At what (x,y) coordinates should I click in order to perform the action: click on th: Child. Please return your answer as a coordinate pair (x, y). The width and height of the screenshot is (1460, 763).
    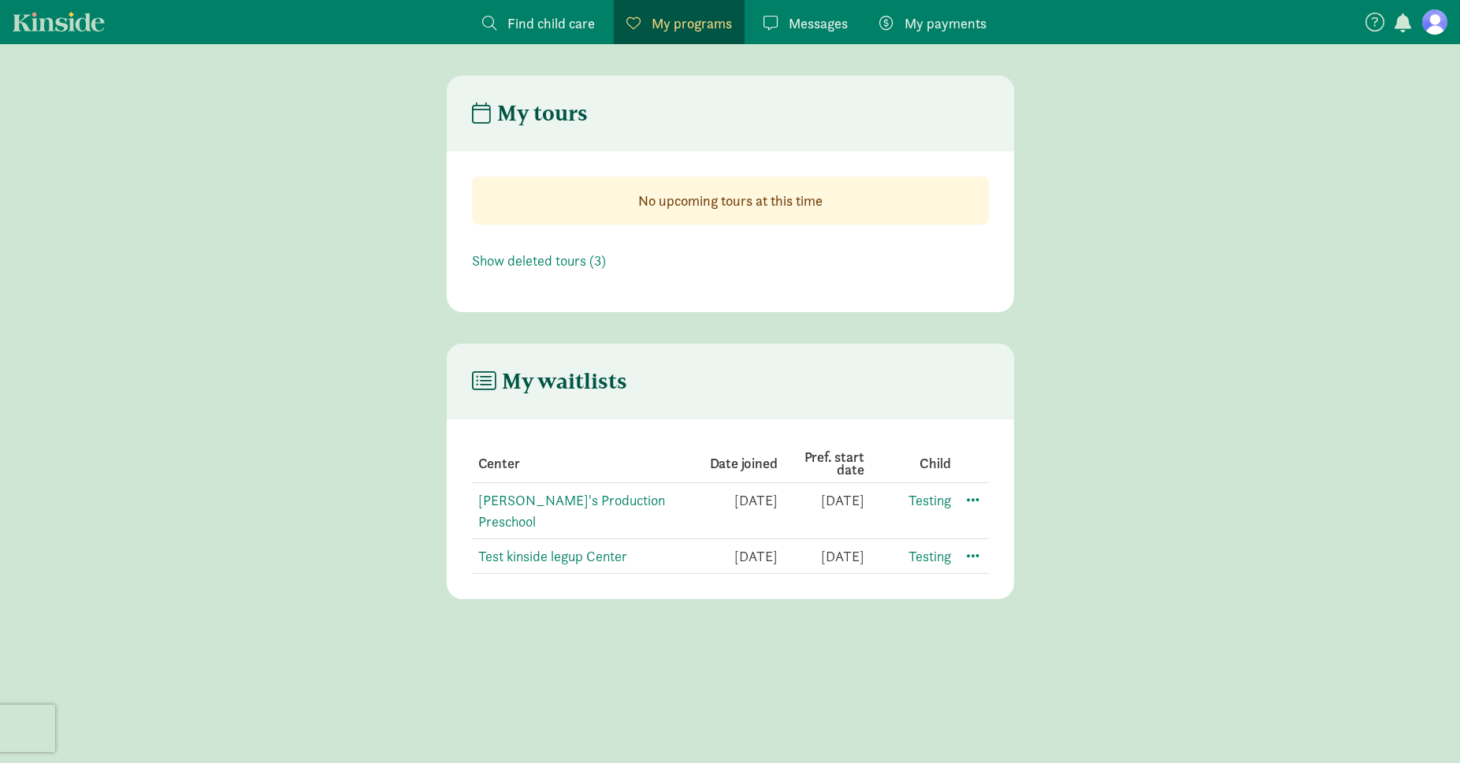
    Looking at the image, I should click on (908, 463).